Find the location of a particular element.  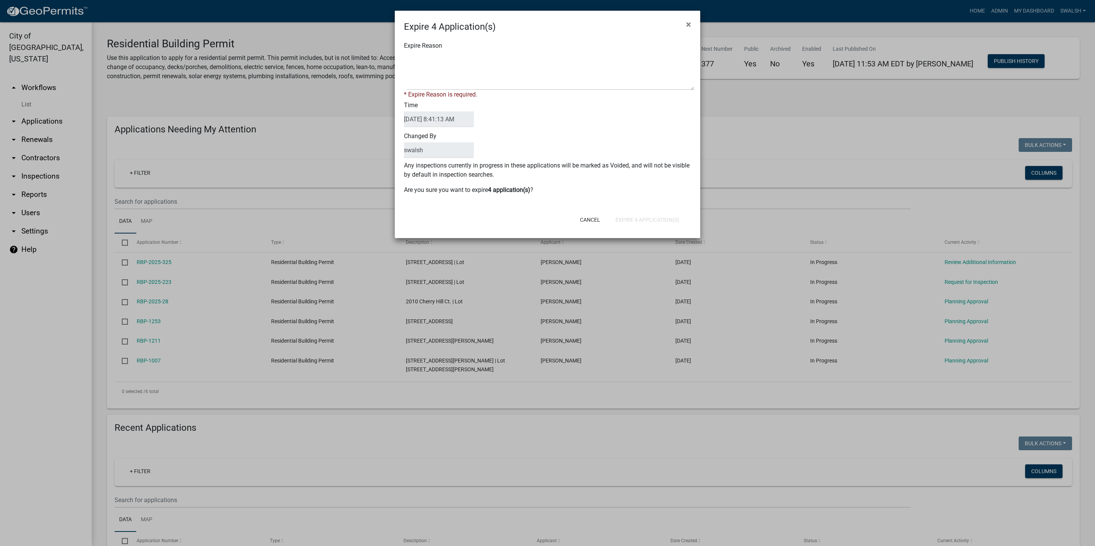

b: 4 application(s) is located at coordinates (509, 190).